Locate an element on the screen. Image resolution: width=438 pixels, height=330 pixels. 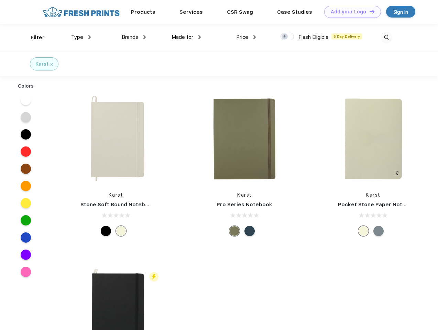
a: Sign in is located at coordinates (401, 12).